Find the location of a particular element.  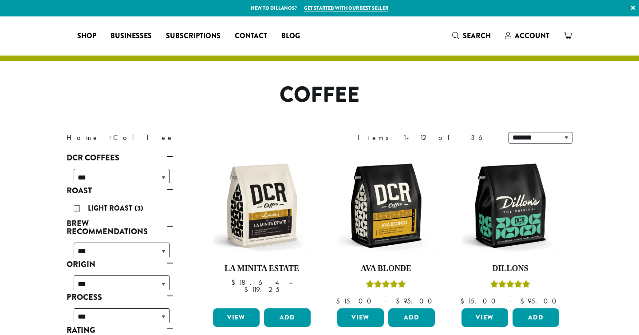

a: La Minita Estate is located at coordinates (262, 229).